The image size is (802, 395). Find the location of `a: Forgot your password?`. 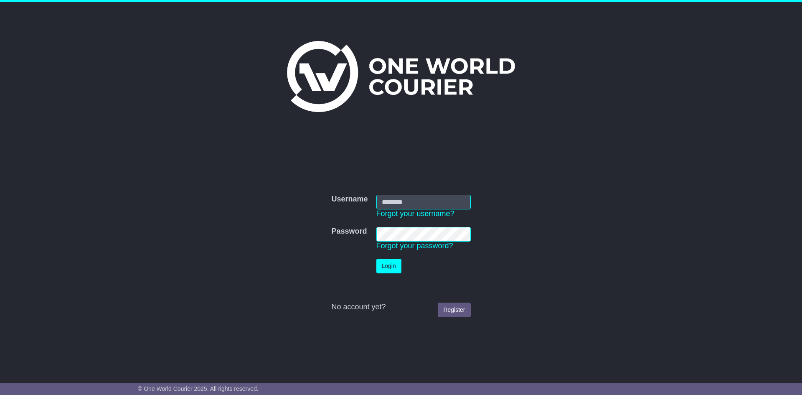

a: Forgot your password? is located at coordinates (415, 245).